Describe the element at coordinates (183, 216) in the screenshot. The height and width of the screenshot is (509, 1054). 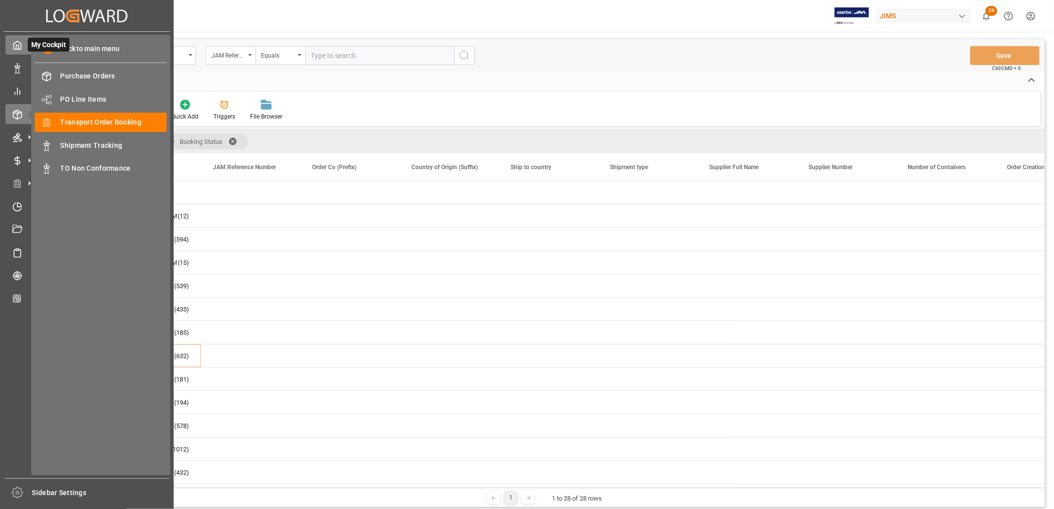
I see `span: (12)` at that location.